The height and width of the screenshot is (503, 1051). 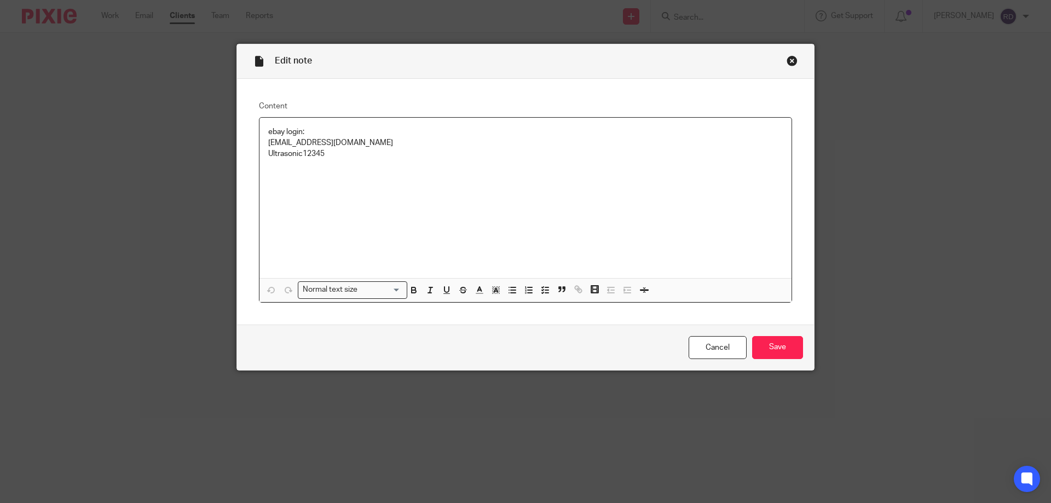 What do you see at coordinates (718, 348) in the screenshot?
I see `a: Cancel` at bounding box center [718, 348].